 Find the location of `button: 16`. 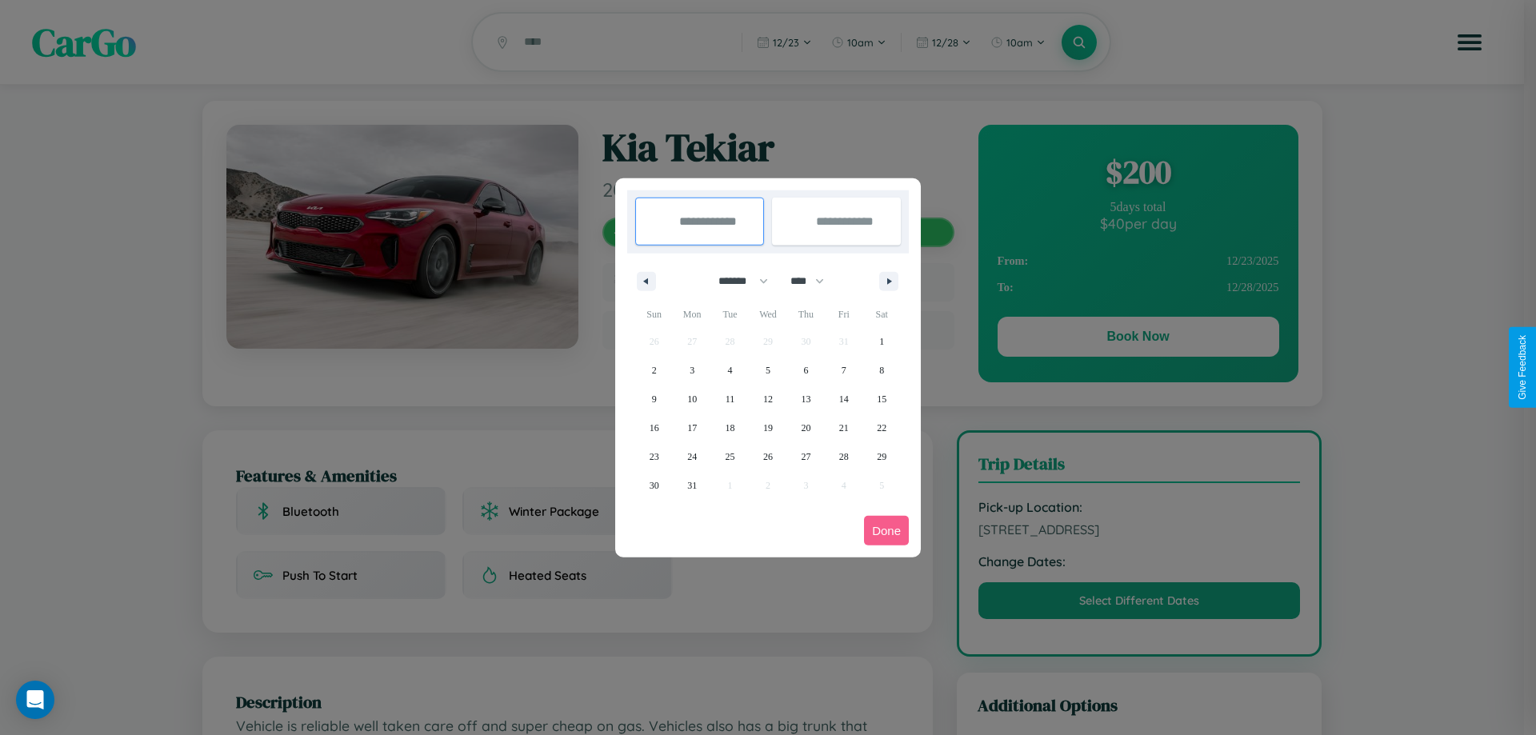

button: 16 is located at coordinates (653, 428).